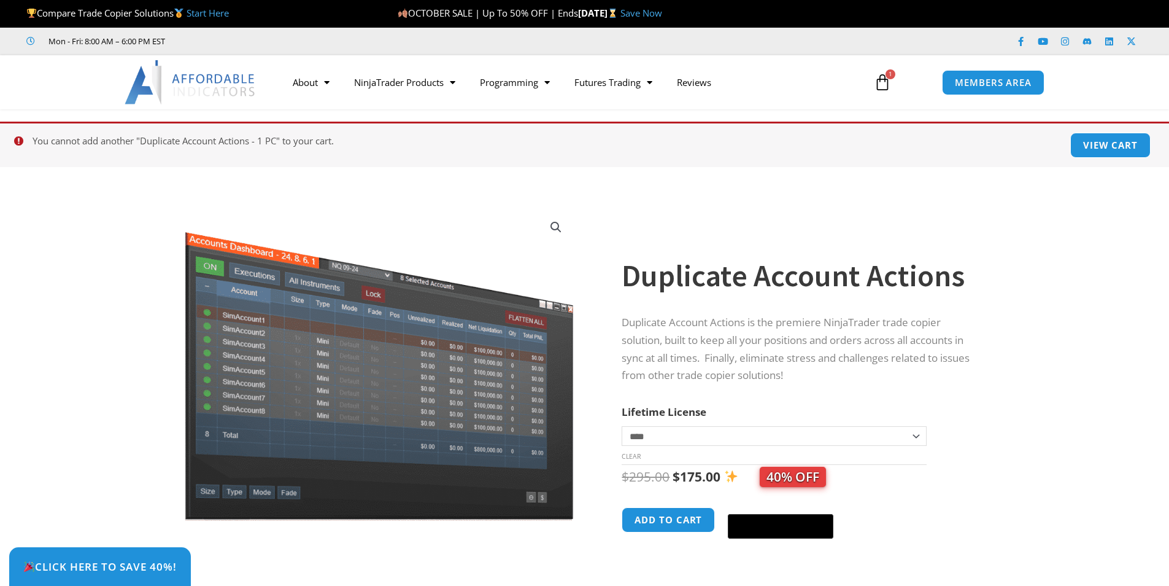 The height and width of the screenshot is (586, 1169). Describe the element at coordinates (993, 82) in the screenshot. I see `span: MEMBERS AREA` at that location.